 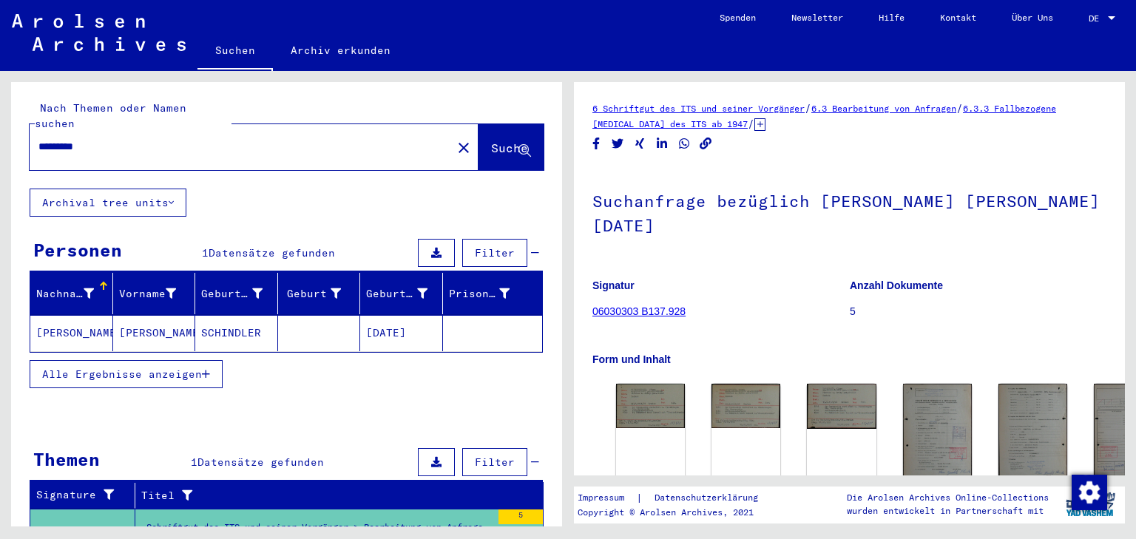 I want to click on b: Anzahl Dokumente, so click(x=896, y=285).